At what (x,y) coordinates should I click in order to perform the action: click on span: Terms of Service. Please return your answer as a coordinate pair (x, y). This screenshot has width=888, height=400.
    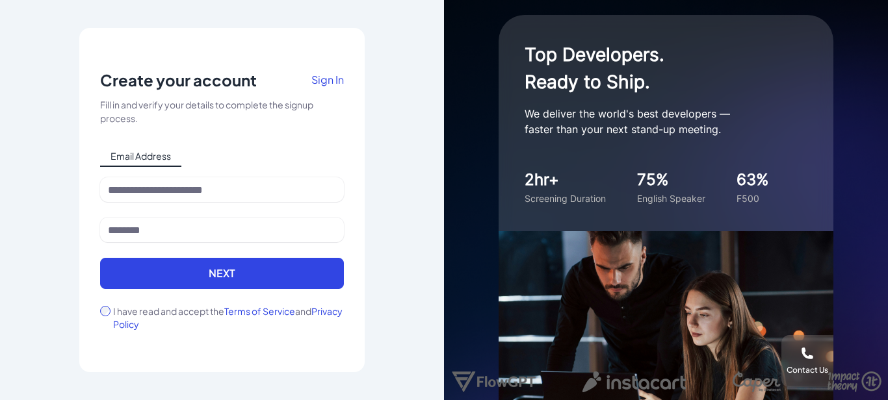
    Looking at the image, I should click on (259, 311).